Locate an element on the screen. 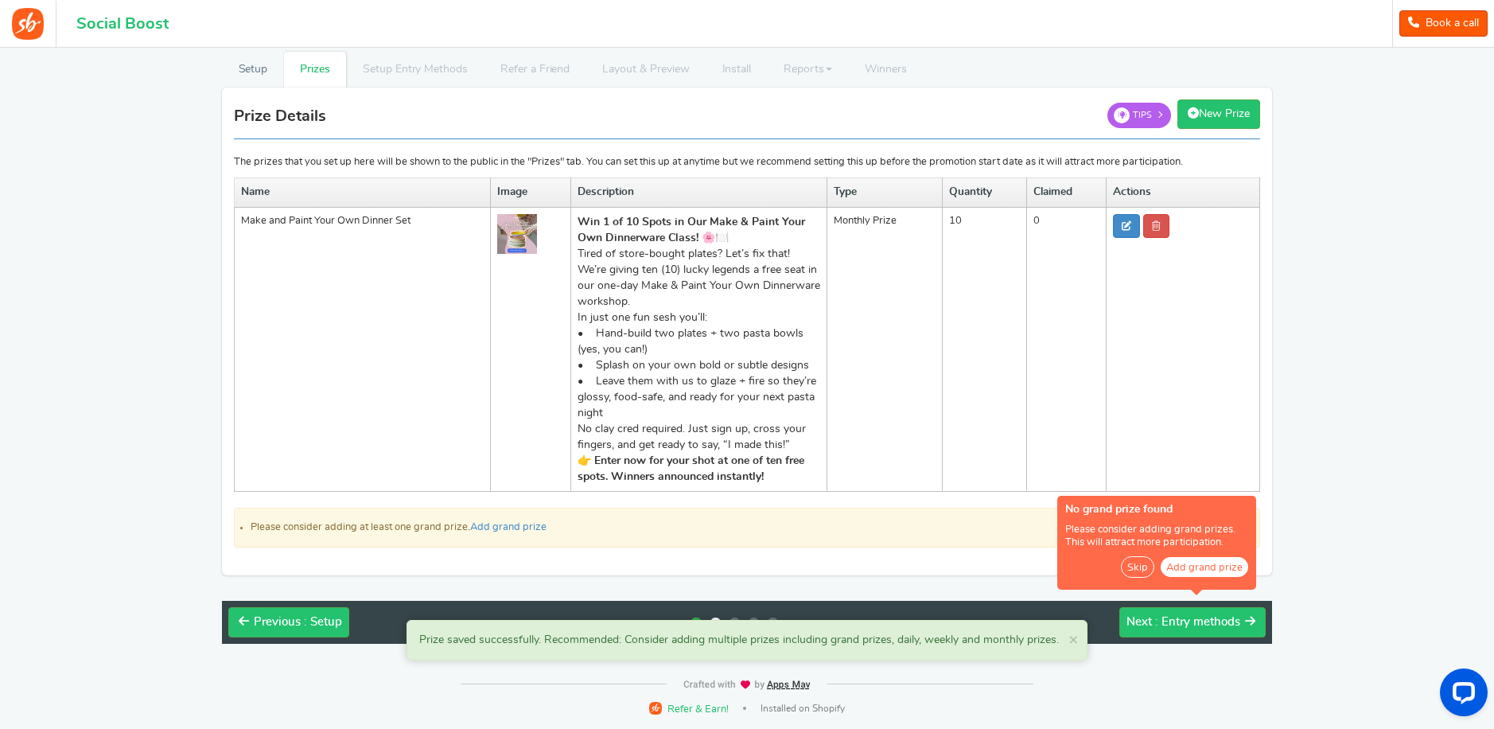 This screenshot has height=729, width=1494. img: img-footer.webp is located at coordinates (747, 684).